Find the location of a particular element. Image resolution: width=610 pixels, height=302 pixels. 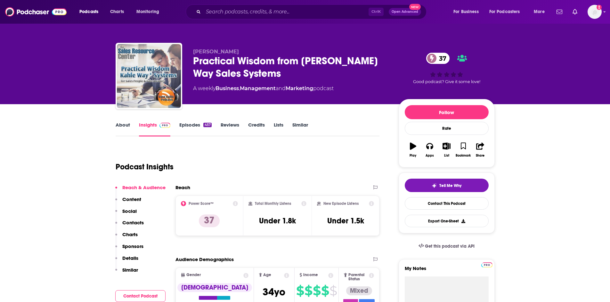

button: Show profile menu is located at coordinates (594, 12).